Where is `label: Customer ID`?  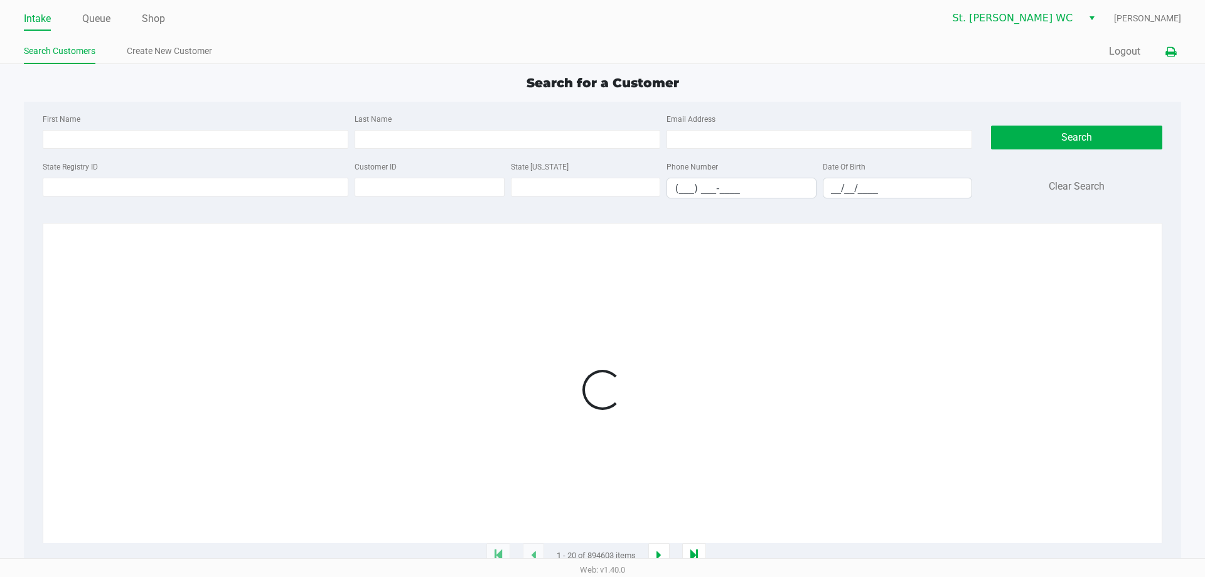 label: Customer ID is located at coordinates (375, 167).